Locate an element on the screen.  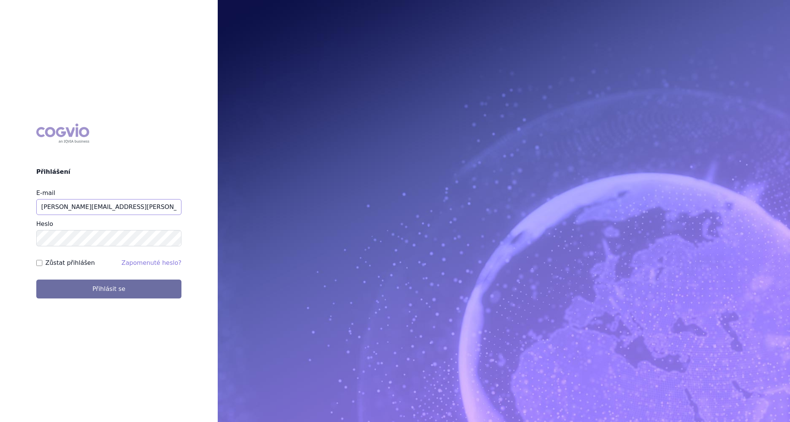
button: Přihlásit se is located at coordinates (109, 289).